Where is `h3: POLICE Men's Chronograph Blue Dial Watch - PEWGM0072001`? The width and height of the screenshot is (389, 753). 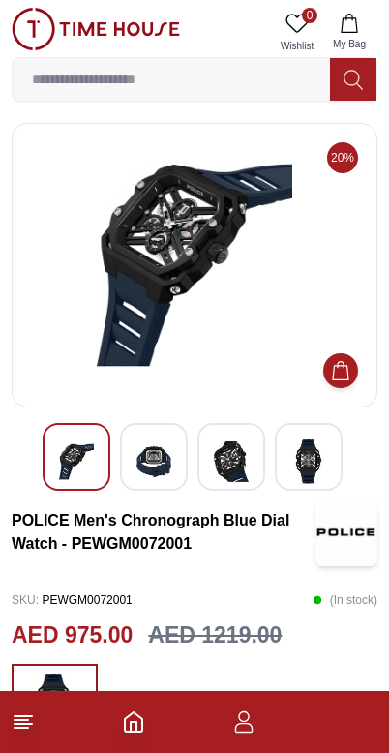
h3: POLICE Men's Chronograph Blue Dial Watch - PEWGM0072001 is located at coordinates (164, 532).